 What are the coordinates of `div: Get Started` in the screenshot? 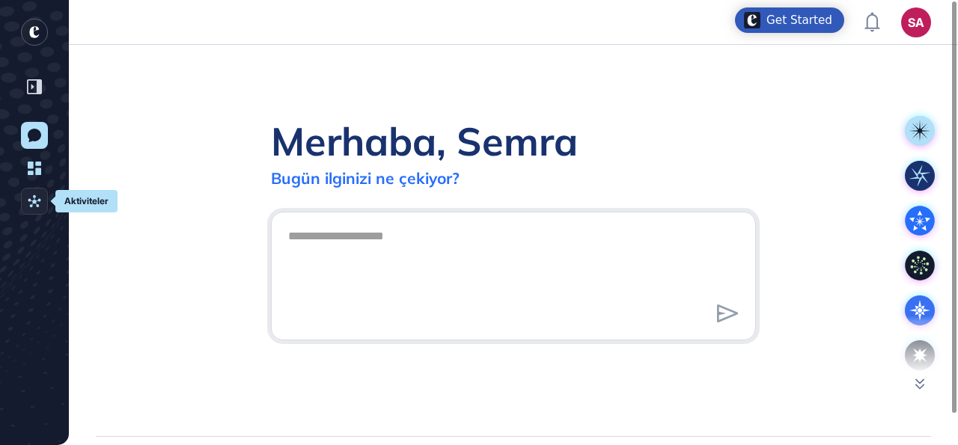 It's located at (800, 20).